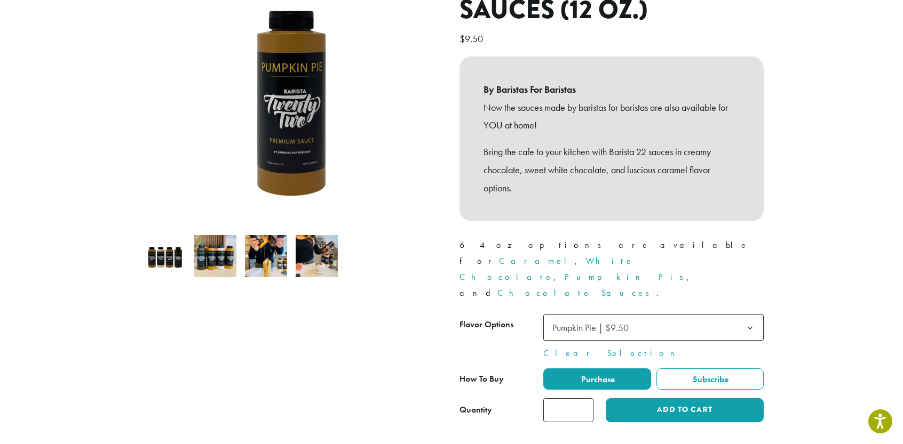  Describe the element at coordinates (611, 90) in the screenshot. I see `b: By Baristas For Baristas` at that location.